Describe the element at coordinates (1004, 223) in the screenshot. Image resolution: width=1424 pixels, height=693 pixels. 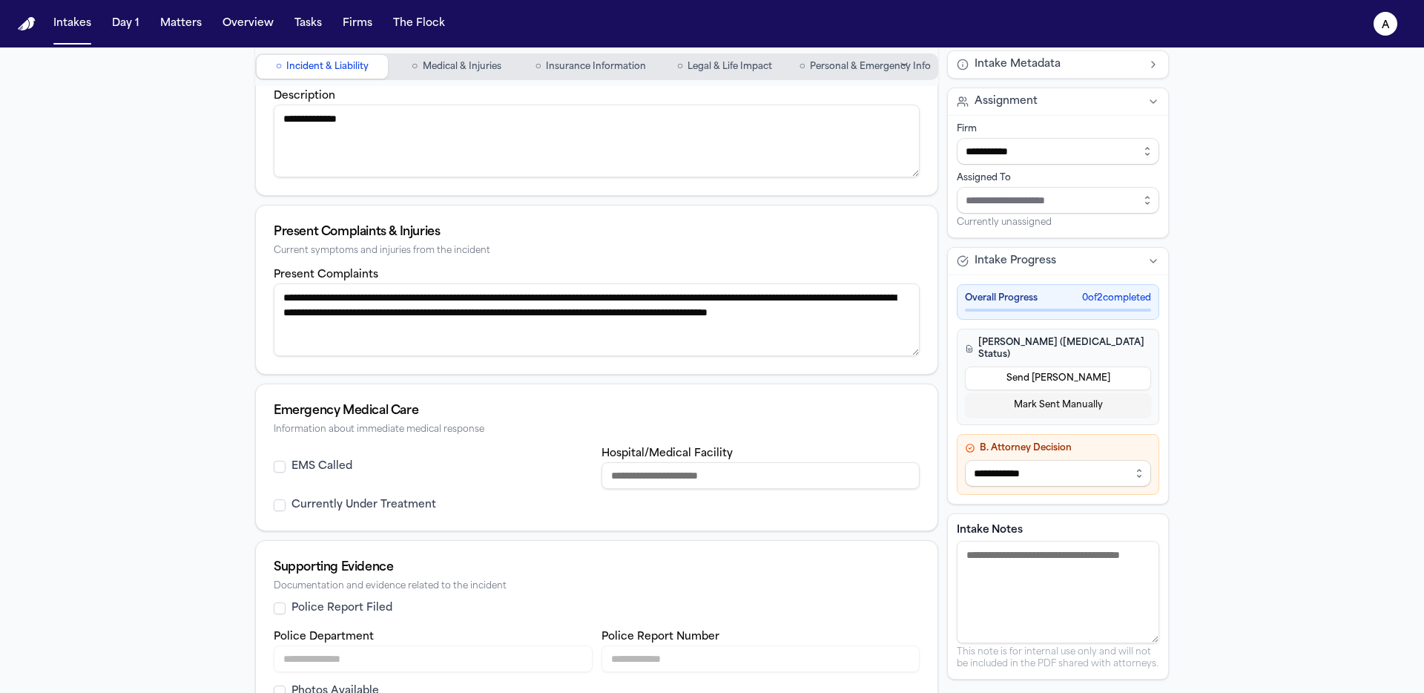
I see `span: Currently unassigned` at that location.